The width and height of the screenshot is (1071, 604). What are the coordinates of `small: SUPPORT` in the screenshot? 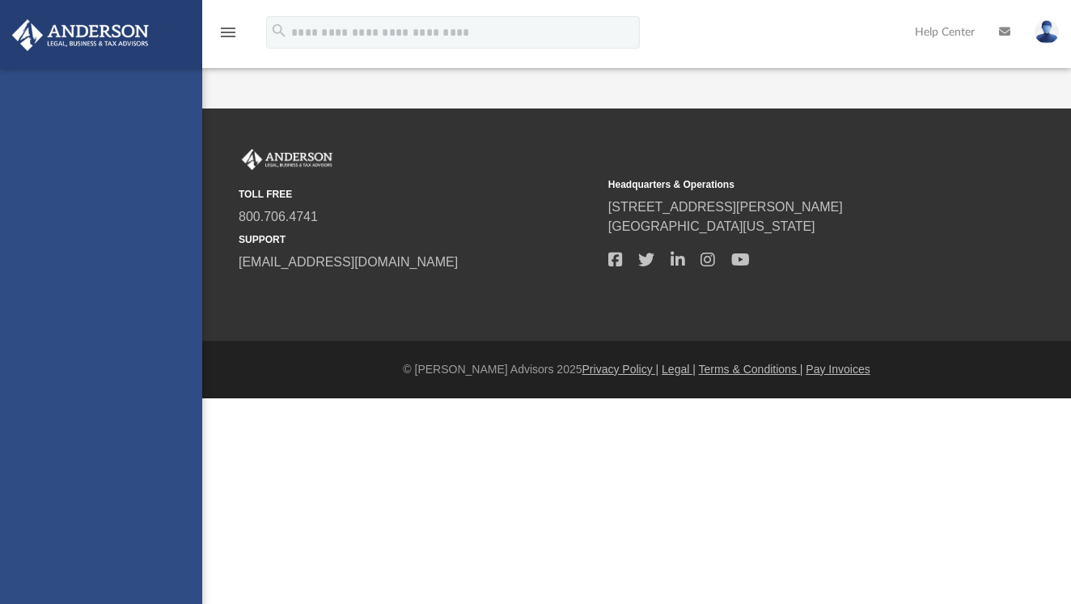 It's located at (418, 240).